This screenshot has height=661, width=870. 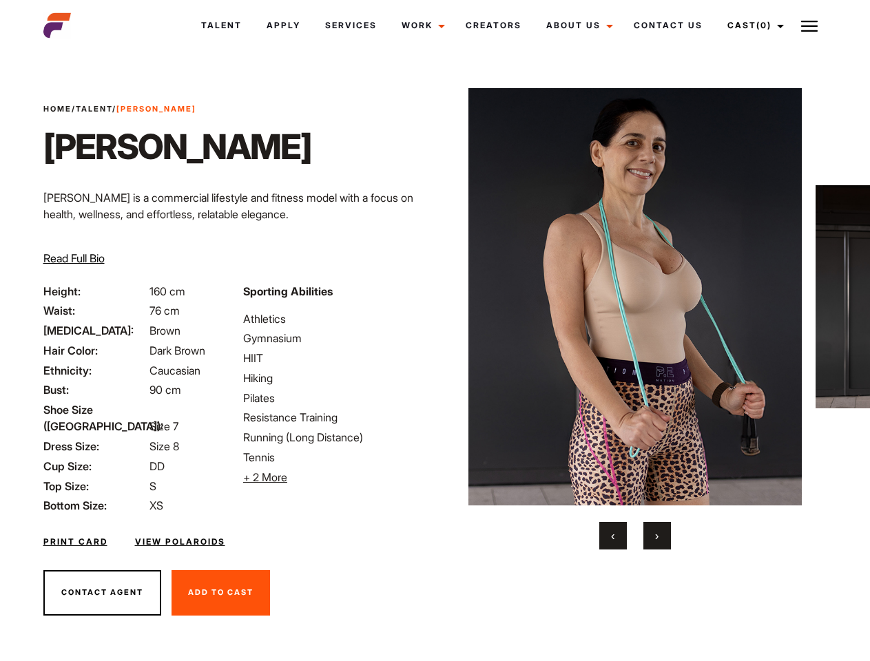 What do you see at coordinates (753, 25) in the screenshot?
I see `a: Cast(0)` at bounding box center [753, 25].